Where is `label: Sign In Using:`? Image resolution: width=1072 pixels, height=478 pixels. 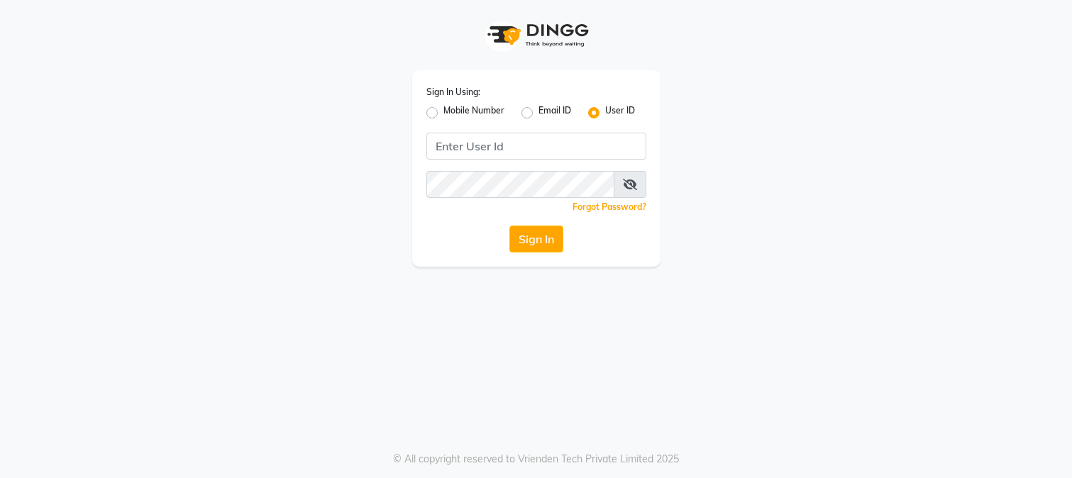
label: Sign In Using: is located at coordinates (453, 92).